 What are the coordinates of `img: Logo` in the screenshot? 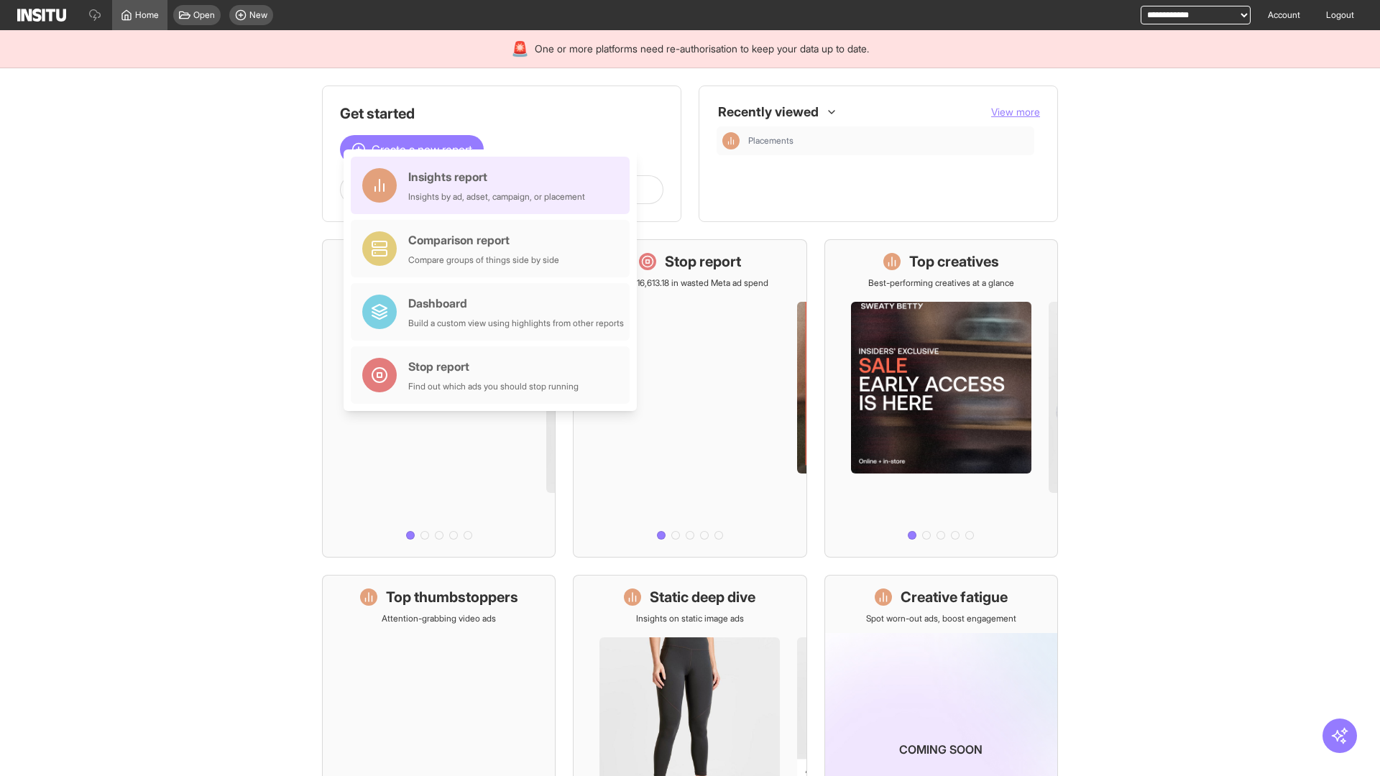 It's located at (42, 15).